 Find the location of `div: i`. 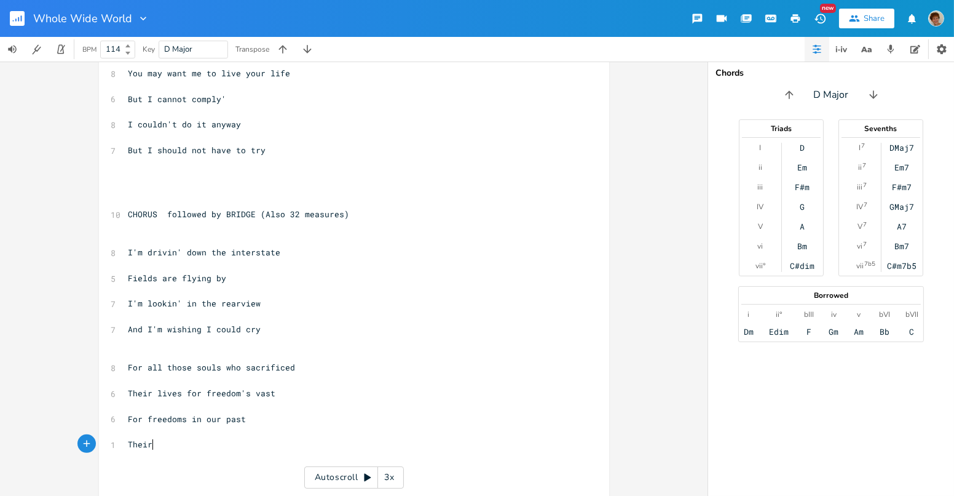

div: i is located at coordinates (749, 314).